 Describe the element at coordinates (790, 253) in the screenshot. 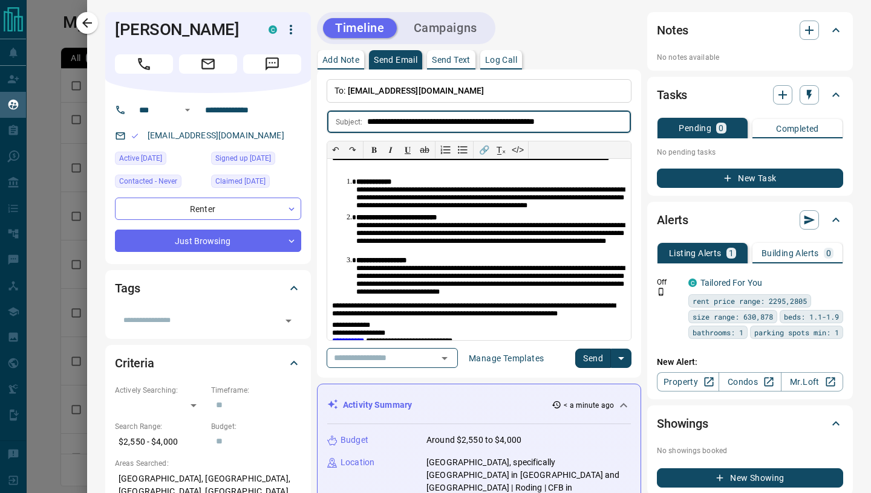

I see `p: Building Alerts` at that location.